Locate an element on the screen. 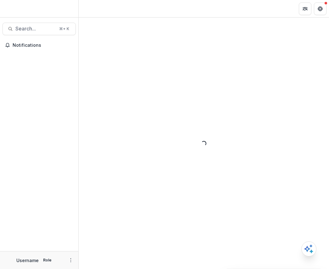  button: More is located at coordinates (71, 260).